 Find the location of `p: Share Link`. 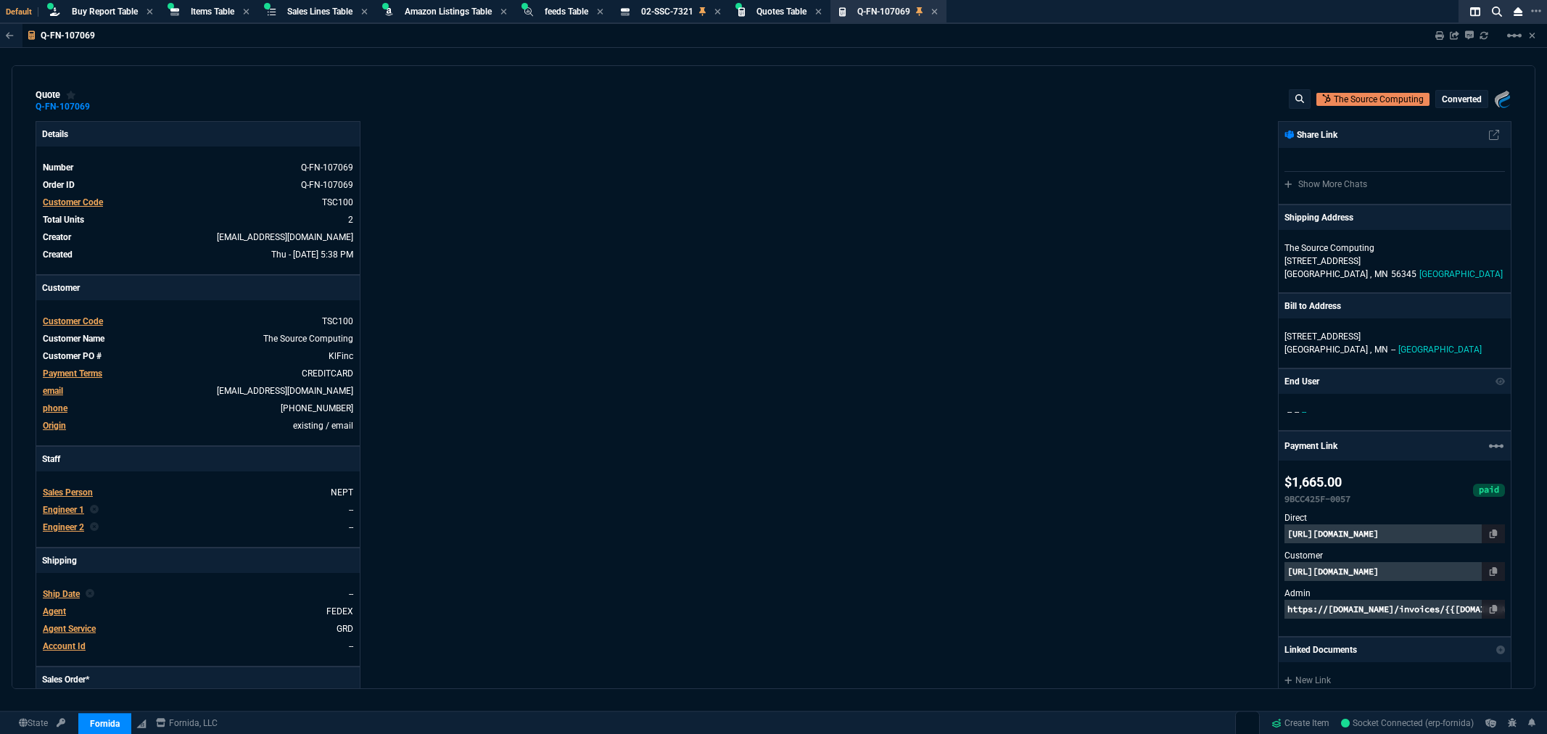

p: Share Link is located at coordinates (1311, 135).